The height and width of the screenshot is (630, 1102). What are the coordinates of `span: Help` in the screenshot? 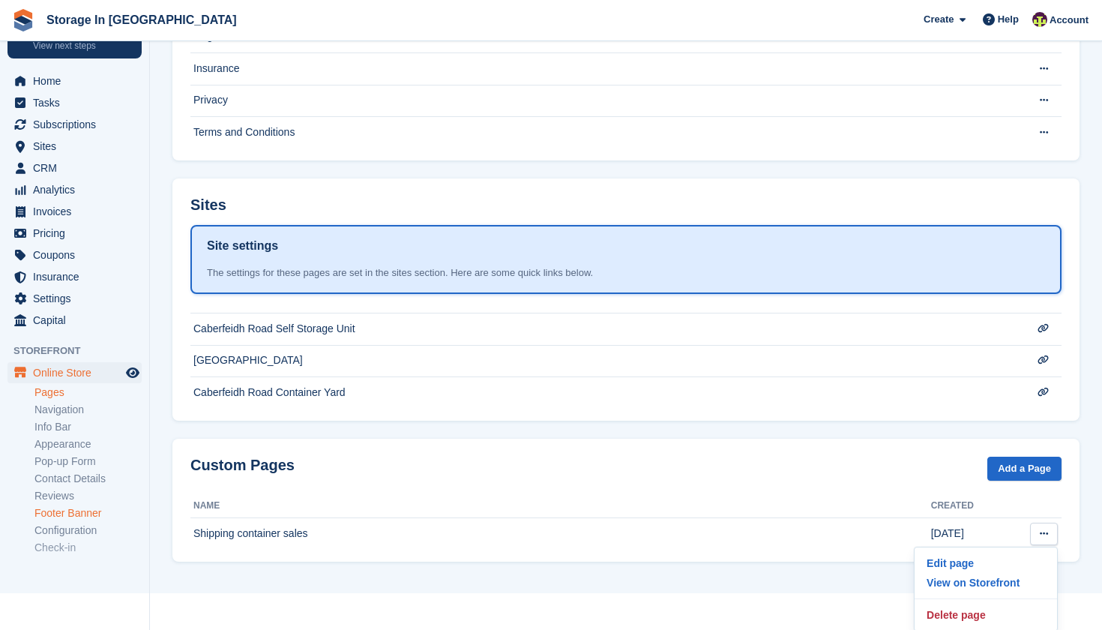 It's located at (1008, 19).